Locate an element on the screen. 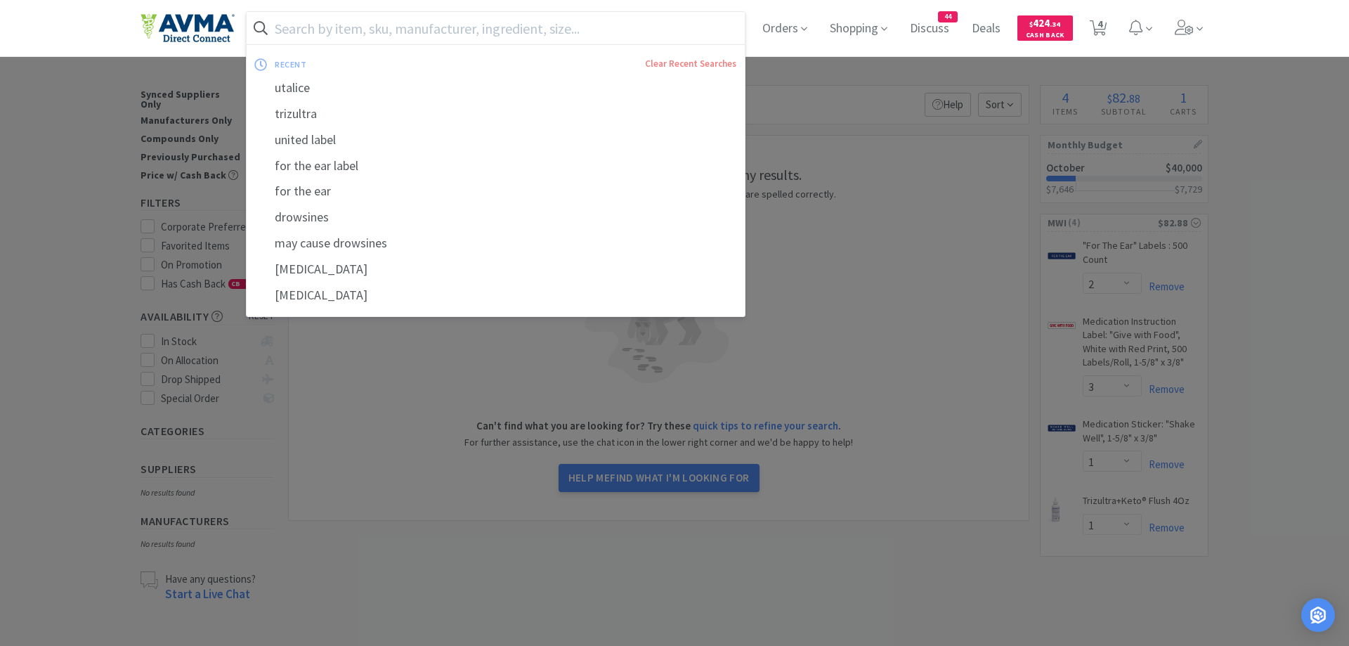 Image resolution: width=1349 pixels, height=646 pixels. div: for the ear label is located at coordinates (495, 166).